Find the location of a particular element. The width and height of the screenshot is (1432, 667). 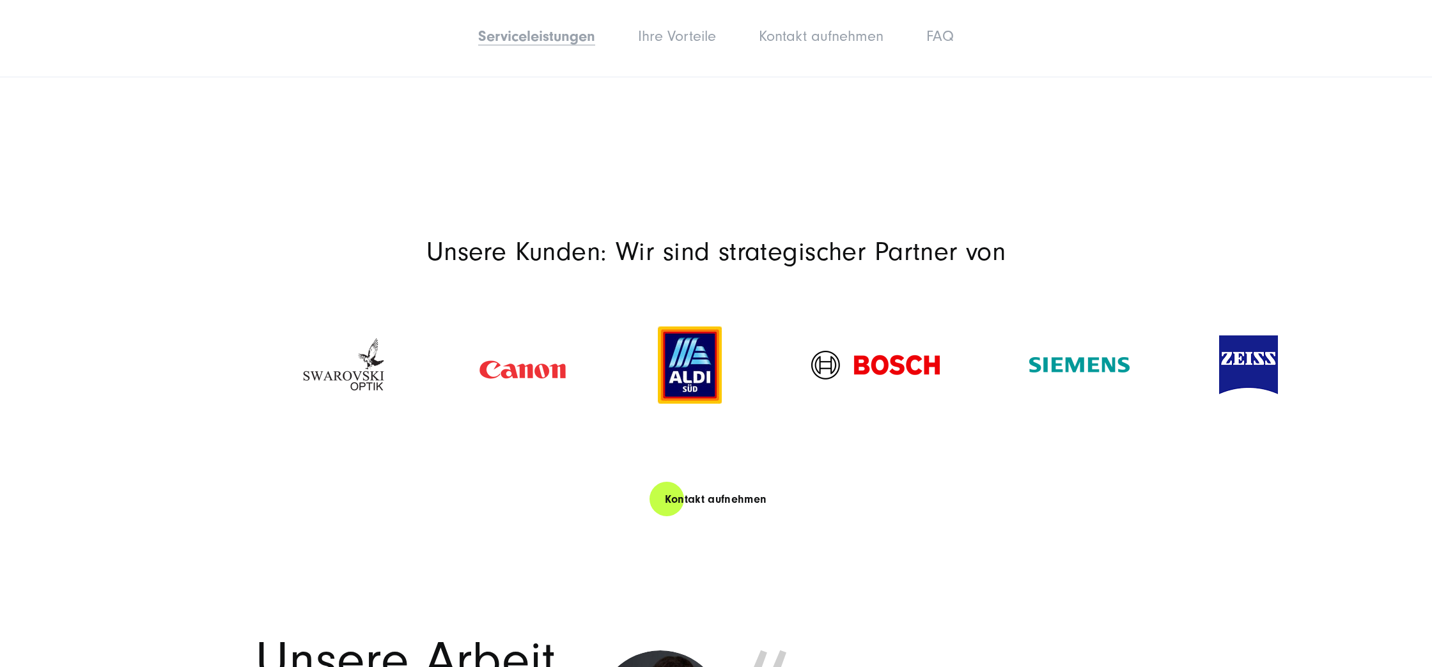

img: Kundenlogo der Digitalagentur SUNZINET - Bosch Logo is located at coordinates (875, 365).